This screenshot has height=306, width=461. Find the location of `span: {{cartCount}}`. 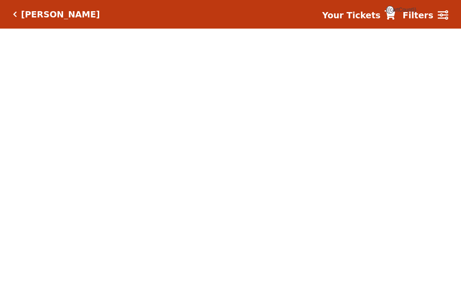

span: {{cartCount}} is located at coordinates (390, 10).